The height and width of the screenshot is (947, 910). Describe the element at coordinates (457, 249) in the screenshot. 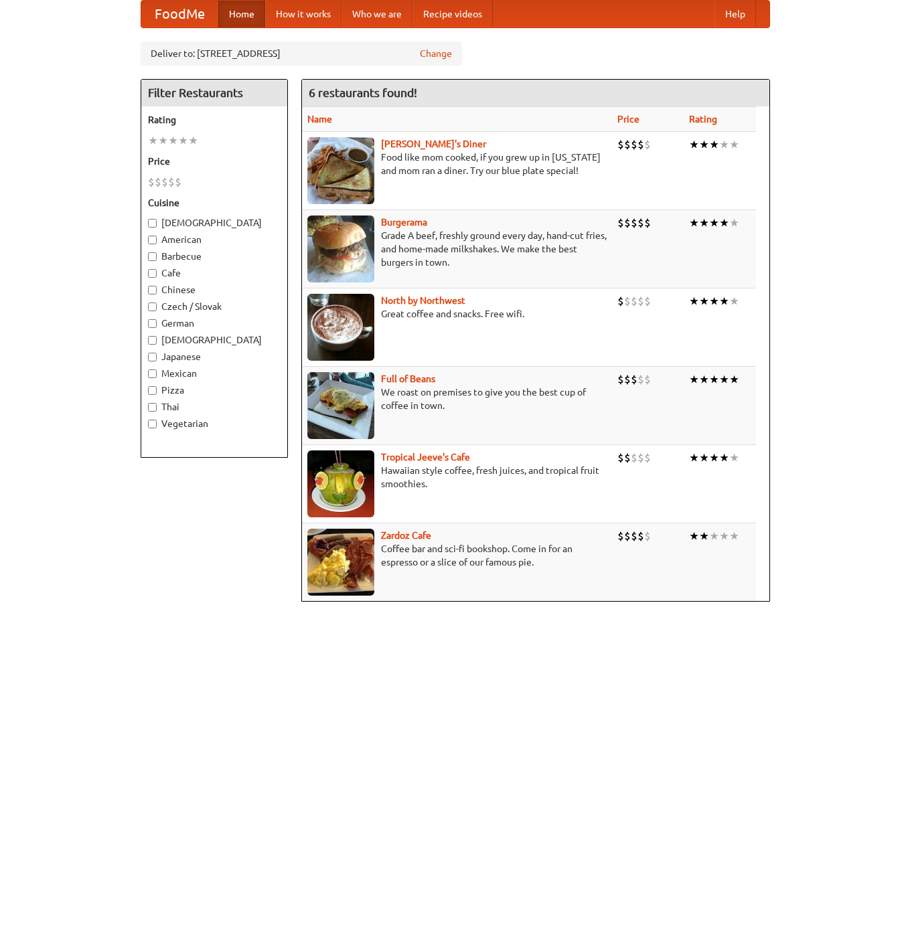

I see `p: Grade A beef, freshly ground every day, hand-cut fries, and home-made milkshakes. We make the bes...` at that location.